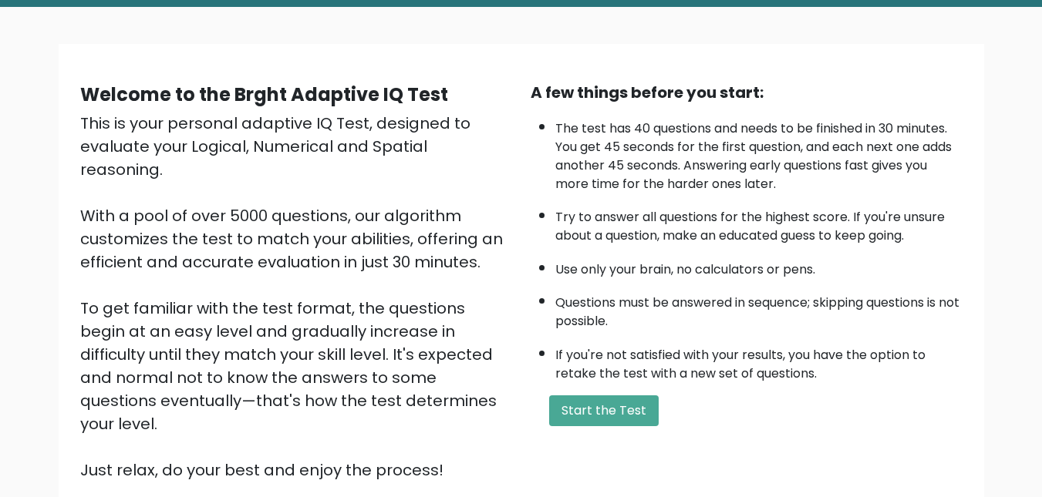 The height and width of the screenshot is (497, 1042). What do you see at coordinates (264, 94) in the screenshot?
I see `b: Welcome to the Brght Adaptive IQ Test` at bounding box center [264, 94].